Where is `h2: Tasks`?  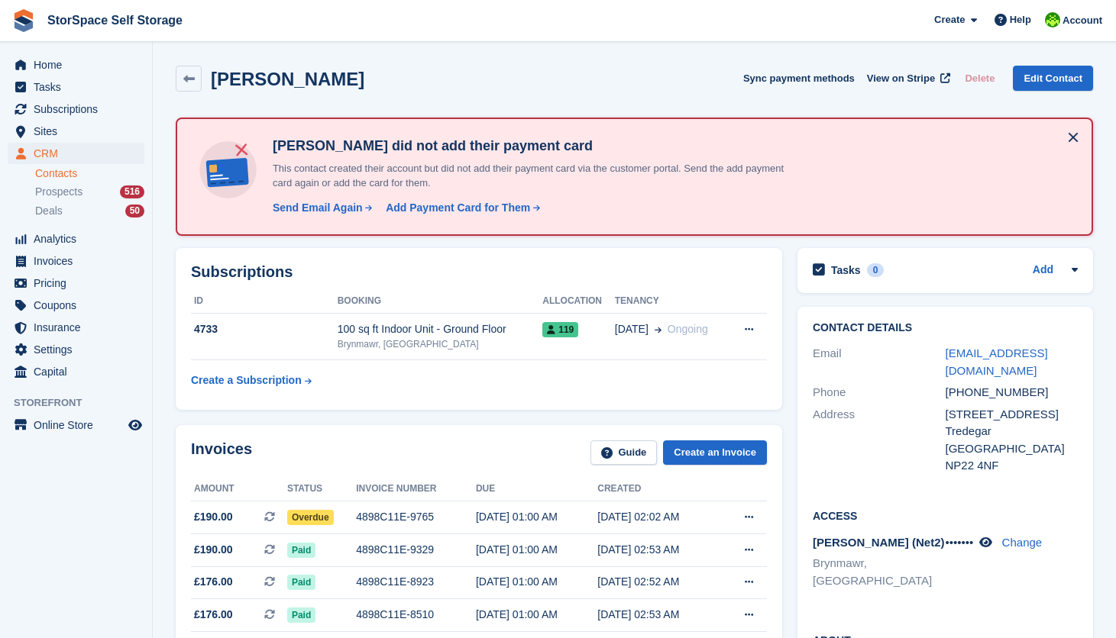 h2: Tasks is located at coordinates (845, 270).